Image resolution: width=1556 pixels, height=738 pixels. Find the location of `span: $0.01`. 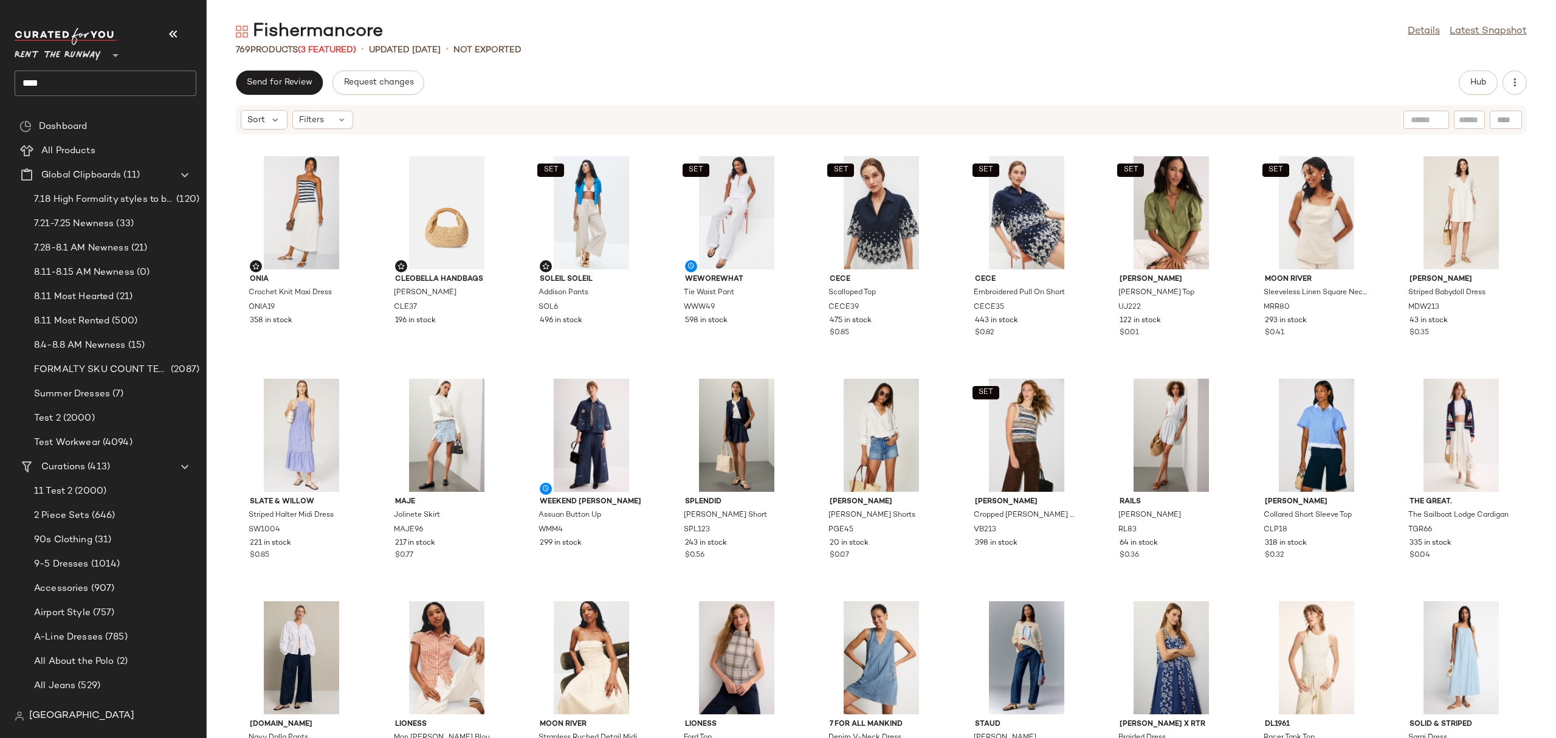

span: $0.01 is located at coordinates (1129, 333).